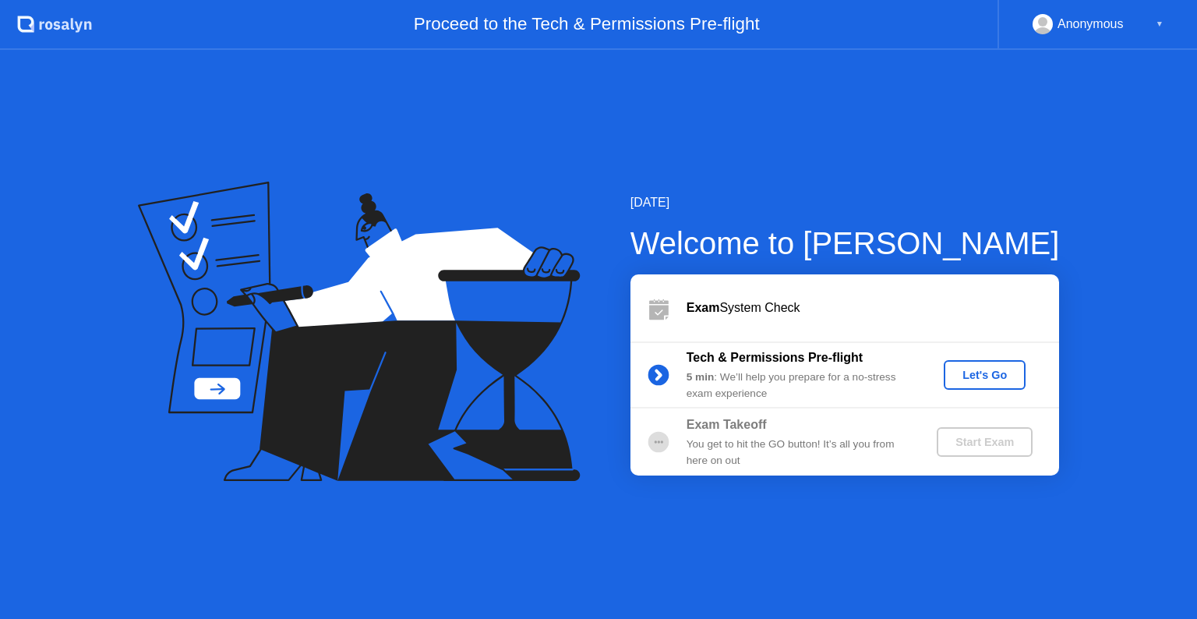 The height and width of the screenshot is (619, 1197). What do you see at coordinates (799, 452) in the screenshot?
I see `div: You get to hit the GO button! It’s all you from here on out` at bounding box center [799, 452].